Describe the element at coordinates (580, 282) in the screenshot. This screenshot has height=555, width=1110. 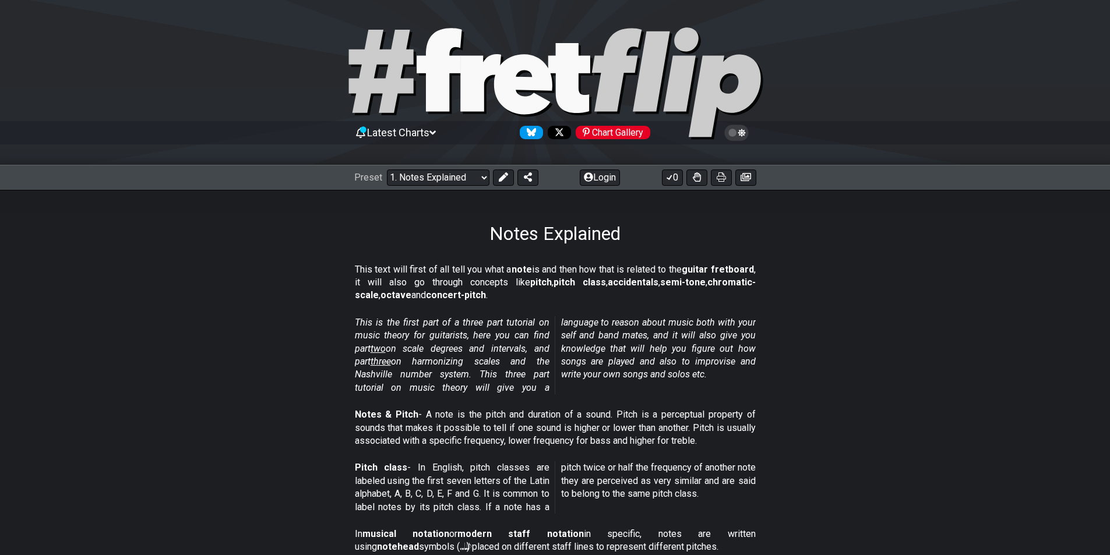
I see `strong: pitch class` at that location.